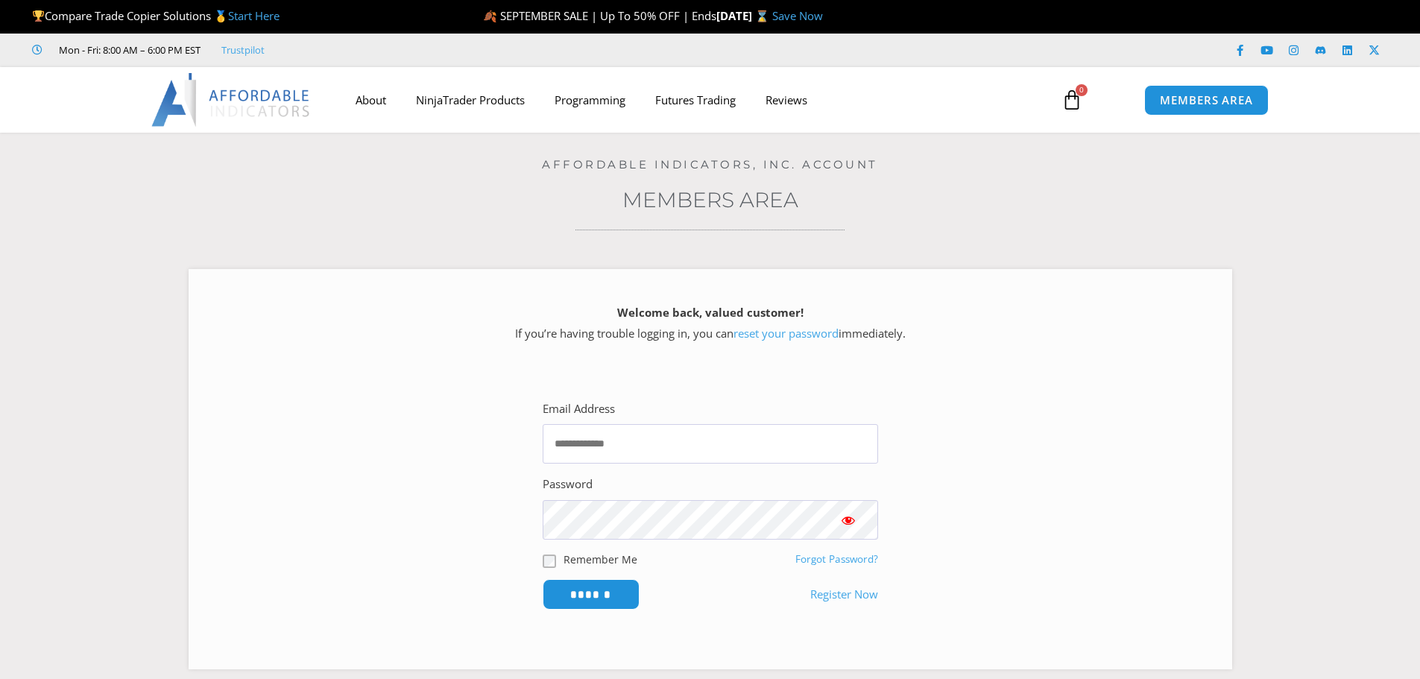  Describe the element at coordinates (836, 559) in the screenshot. I see `a: Forgot Password?` at that location.